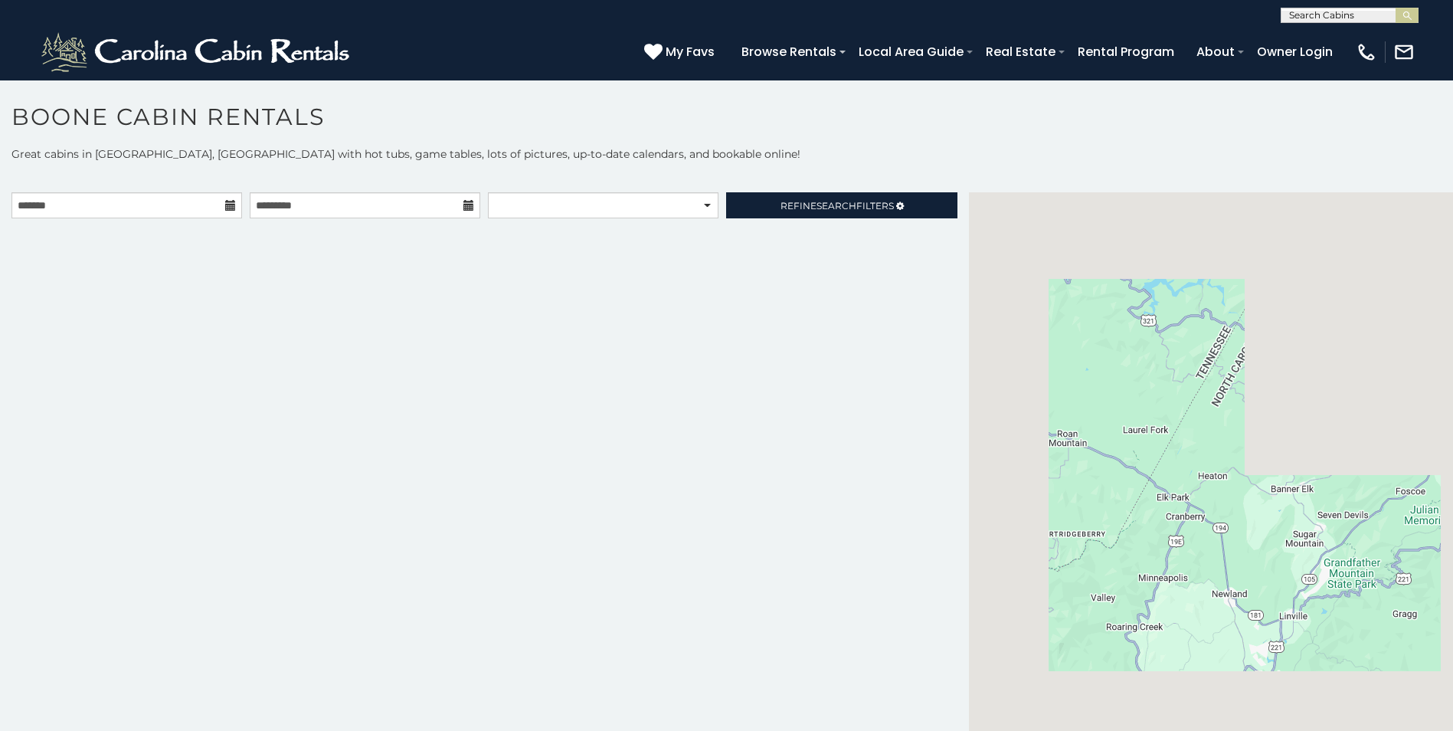 This screenshot has width=1453, height=731. Describe the element at coordinates (681, 52) in the screenshot. I see `a: My Favs` at that location.